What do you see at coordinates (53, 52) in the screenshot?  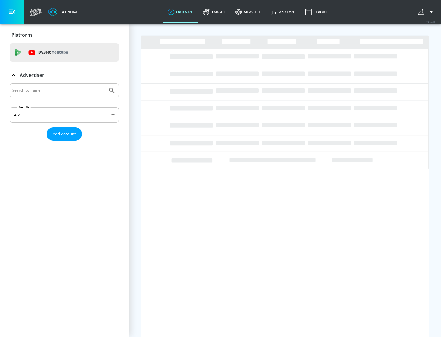 I see `p: DV360:` at bounding box center [53, 52].